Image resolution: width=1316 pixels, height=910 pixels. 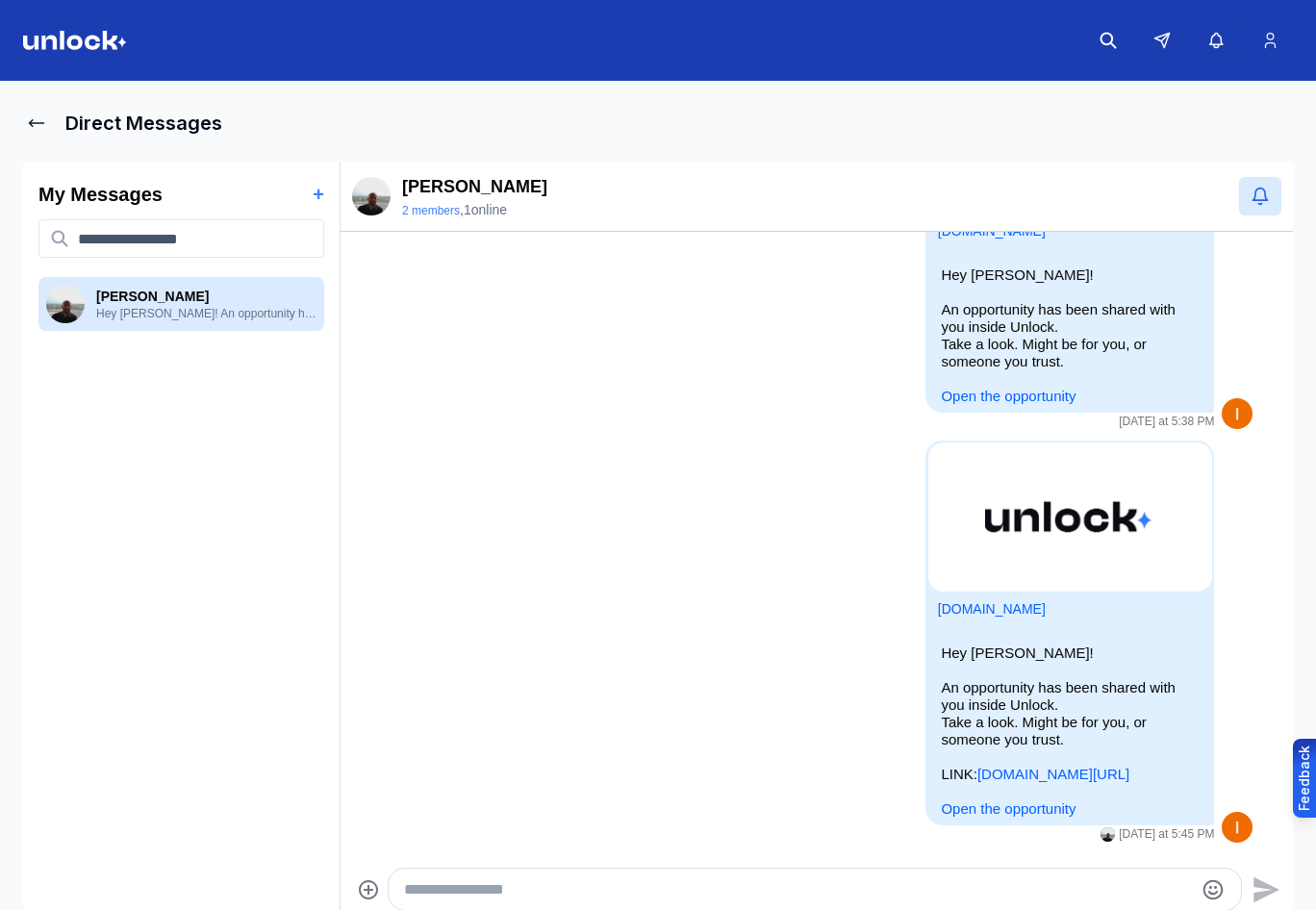 I want to click on div: Feedback, so click(x=1304, y=779).